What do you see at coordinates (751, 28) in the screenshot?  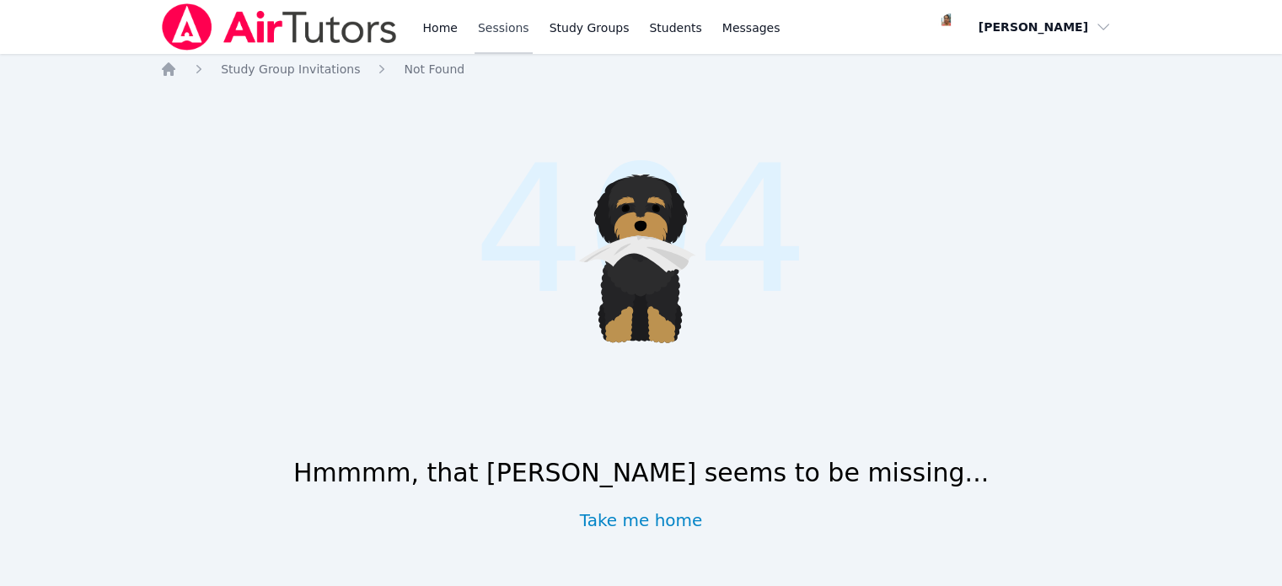 I see `span: Messages` at bounding box center [751, 28].